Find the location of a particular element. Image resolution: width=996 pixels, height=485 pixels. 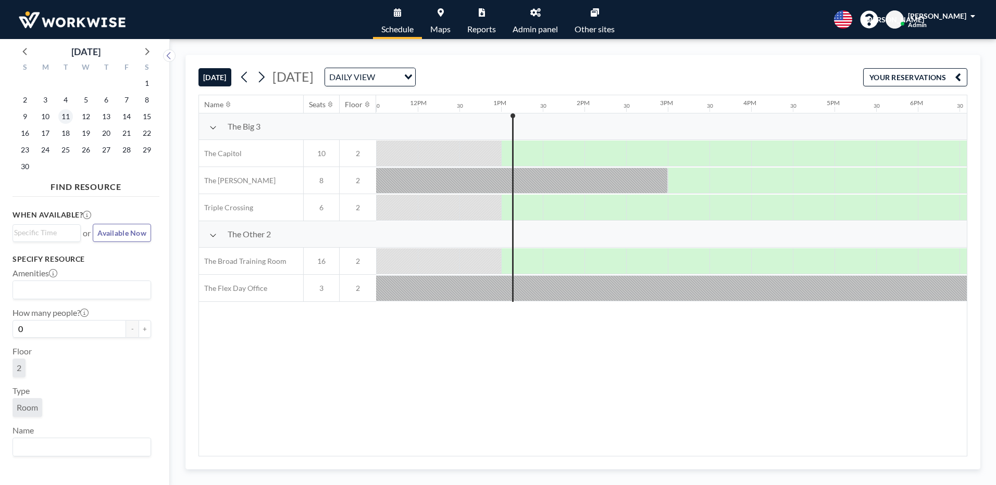

div: M is located at coordinates (45, 68).